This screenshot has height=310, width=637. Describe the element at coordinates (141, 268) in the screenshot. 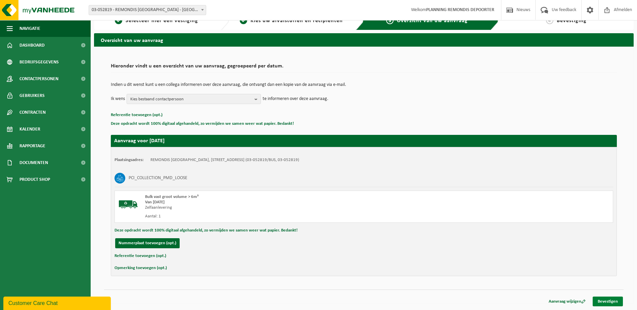

I see `button: Opmerking toevoegen (opt.)` at that location.